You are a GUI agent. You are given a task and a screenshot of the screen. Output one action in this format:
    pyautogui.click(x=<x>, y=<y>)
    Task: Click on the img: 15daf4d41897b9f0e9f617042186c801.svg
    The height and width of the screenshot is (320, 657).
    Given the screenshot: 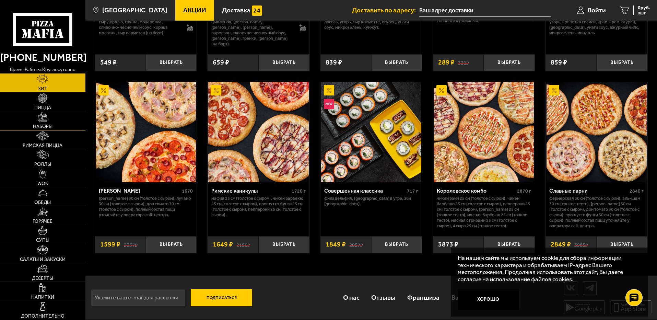 What is the action you would take?
    pyautogui.click(x=257, y=11)
    